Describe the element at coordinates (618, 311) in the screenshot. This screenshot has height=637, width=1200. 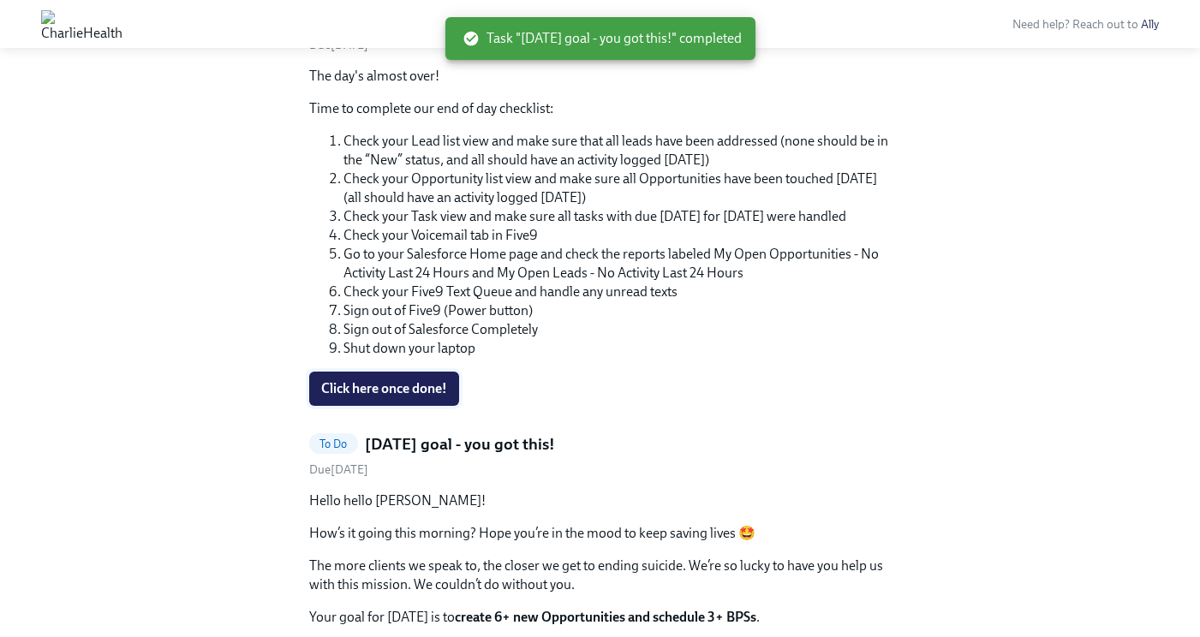
I see `li: Sign out of Five9 (Power button)` at that location.